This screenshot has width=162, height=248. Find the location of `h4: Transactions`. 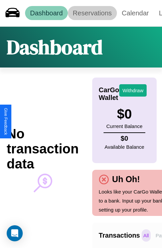

h4: Transactions is located at coordinates (119, 235).